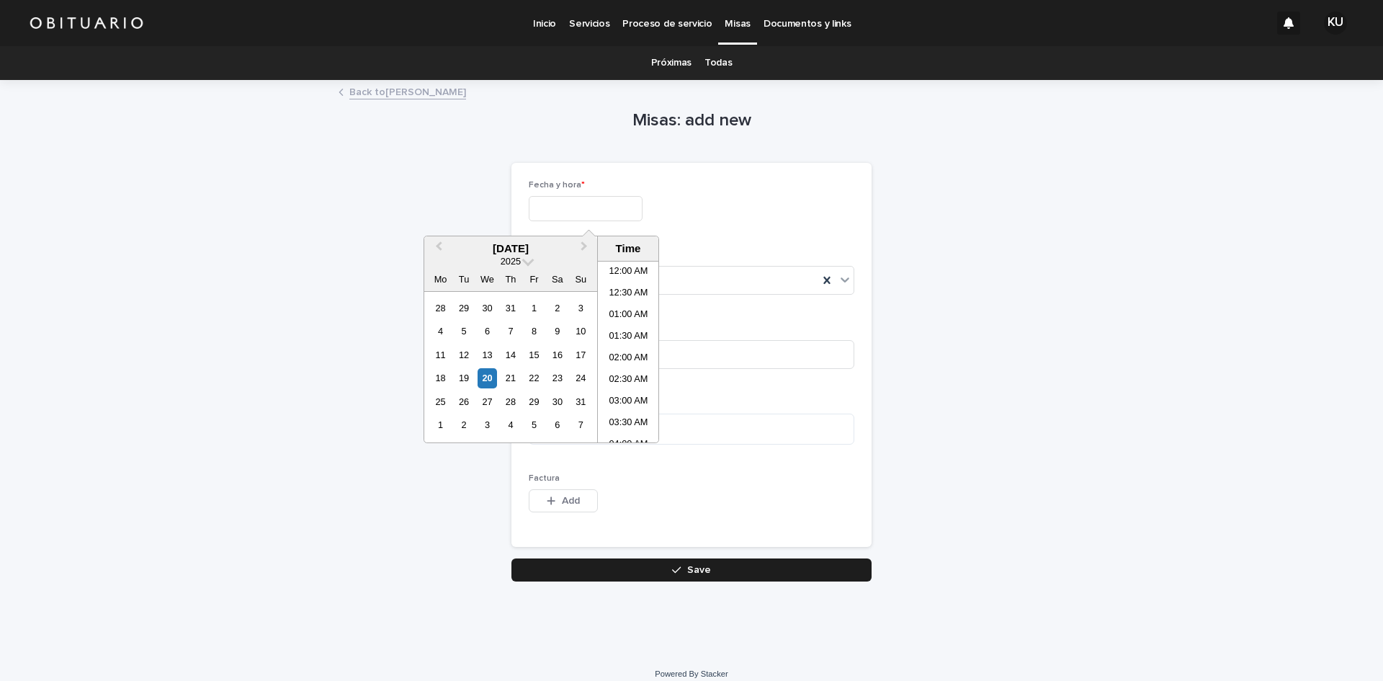 The height and width of the screenshot is (681, 1383). I want to click on button: Save, so click(692, 570).